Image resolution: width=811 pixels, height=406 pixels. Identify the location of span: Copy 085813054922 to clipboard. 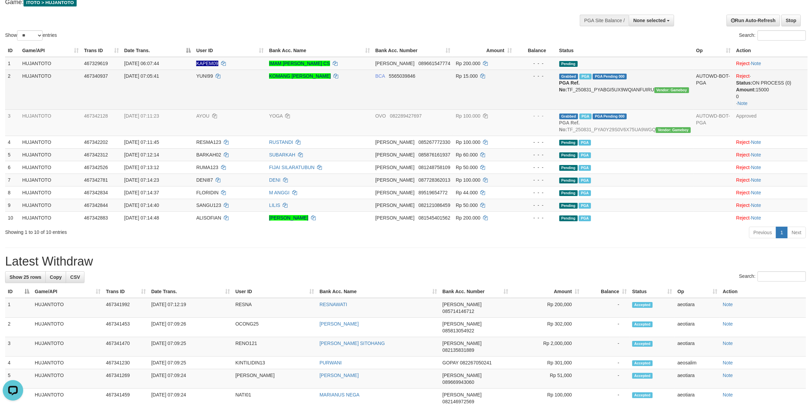
(458, 330).